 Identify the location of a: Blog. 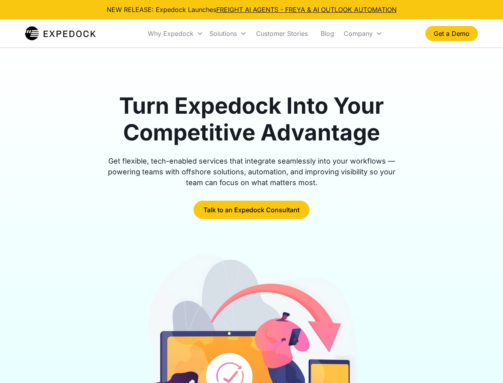
(328, 33).